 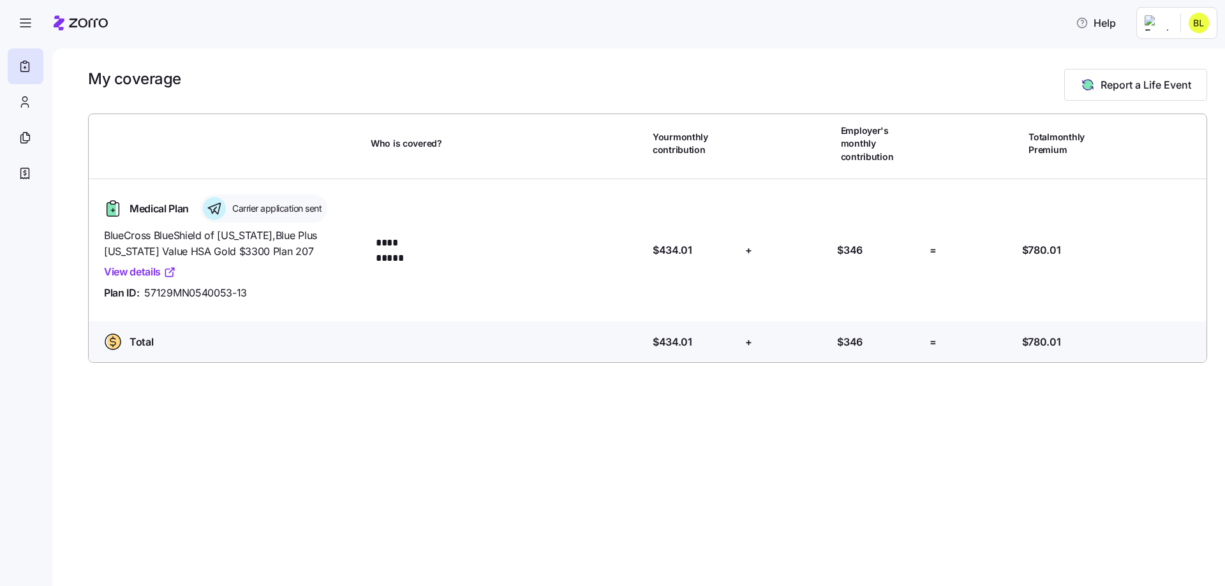 What do you see at coordinates (1095, 23) in the screenshot?
I see `span: Help` at bounding box center [1095, 23].